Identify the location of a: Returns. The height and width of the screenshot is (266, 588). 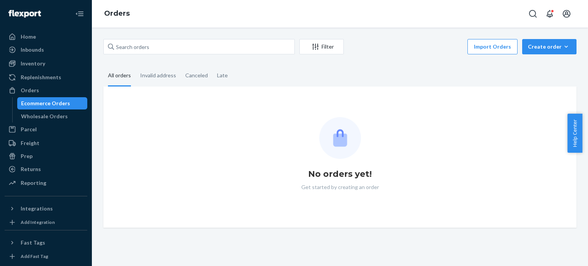
(46, 169).